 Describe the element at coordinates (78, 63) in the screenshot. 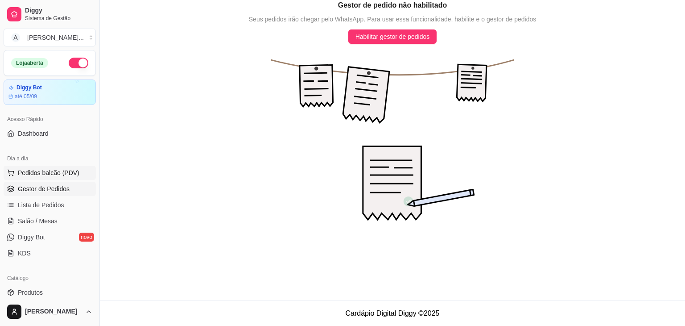

I see `button: Alterar Status` at that location.